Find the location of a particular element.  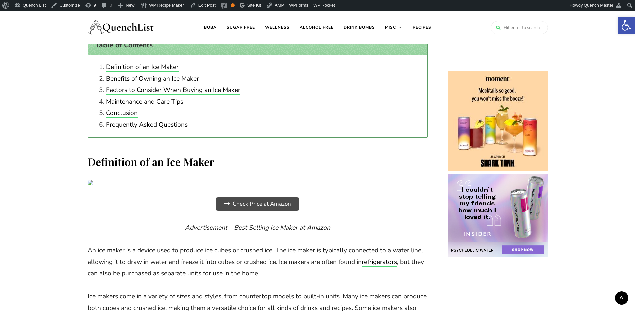

a: Boba is located at coordinates (210, 27).